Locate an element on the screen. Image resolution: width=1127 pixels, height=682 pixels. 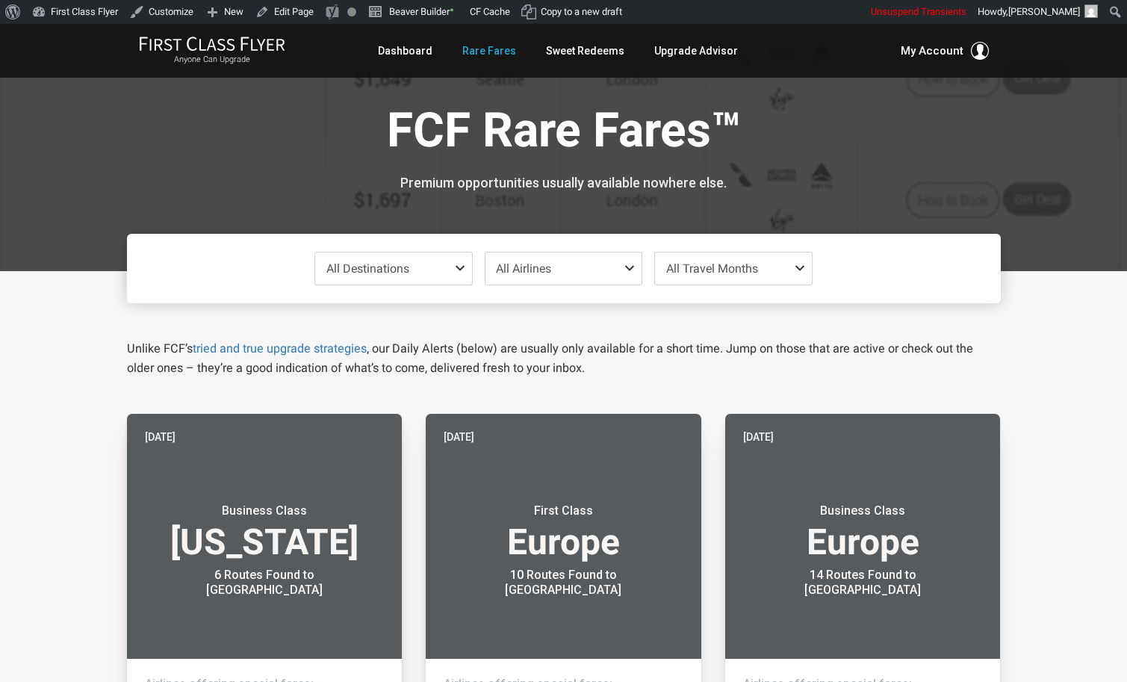
a: Dashboard is located at coordinates (405, 51).